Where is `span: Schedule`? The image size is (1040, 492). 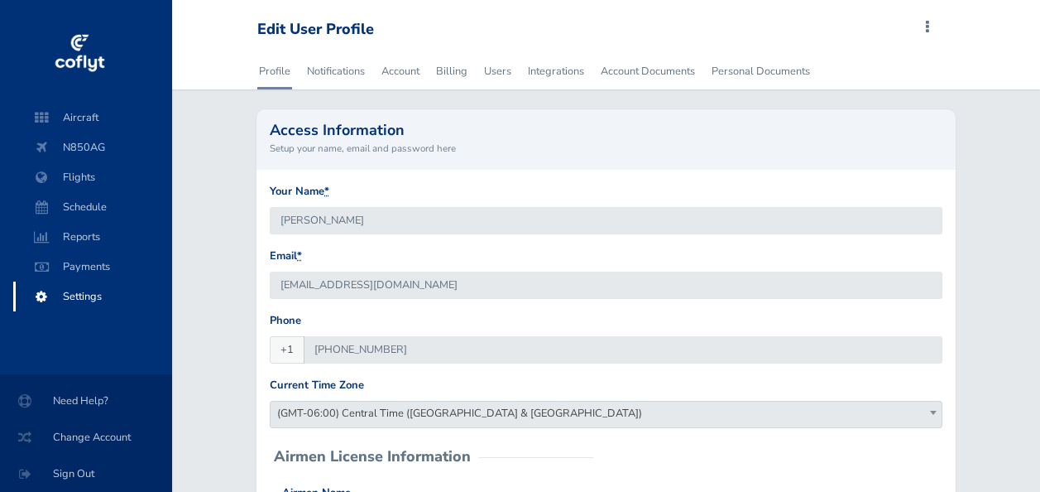 span: Schedule is located at coordinates (93, 207).